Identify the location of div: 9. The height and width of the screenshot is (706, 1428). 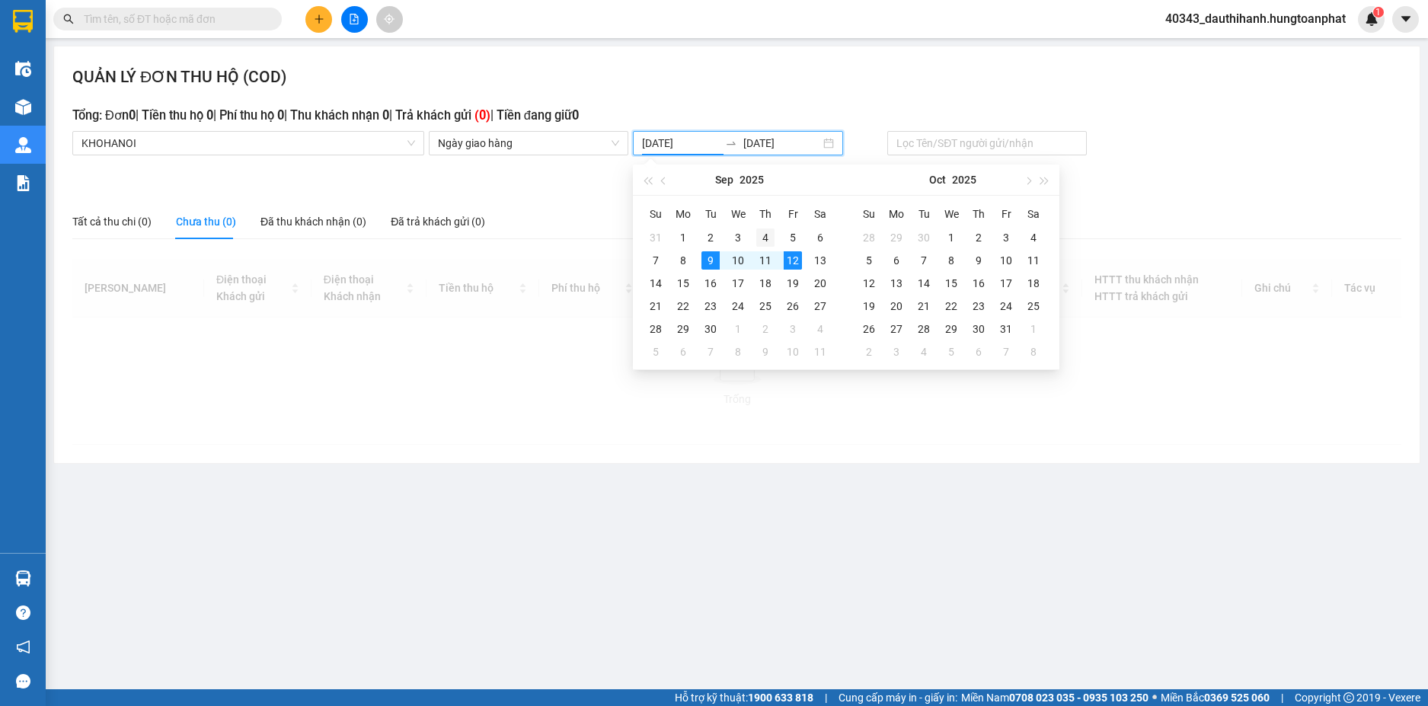
(711, 260).